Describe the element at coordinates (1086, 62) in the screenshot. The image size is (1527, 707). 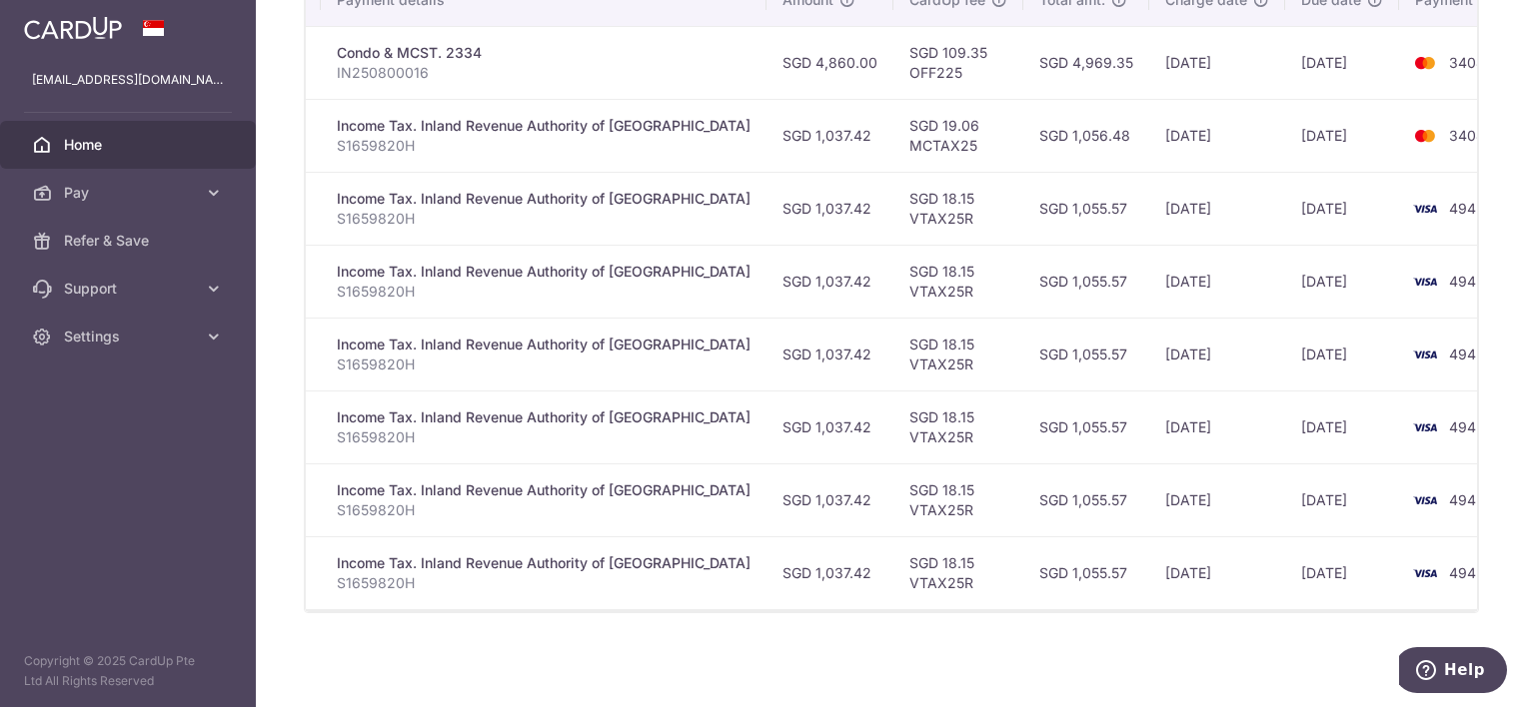
I see `td: SGD 4,969.35` at that location.